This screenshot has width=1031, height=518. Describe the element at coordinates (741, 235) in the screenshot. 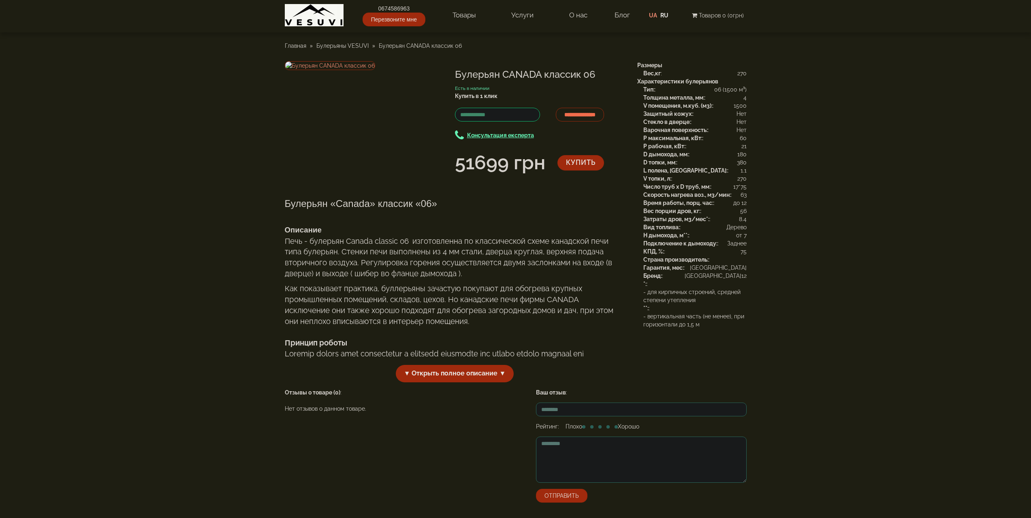

I see `span: от 7` at that location.